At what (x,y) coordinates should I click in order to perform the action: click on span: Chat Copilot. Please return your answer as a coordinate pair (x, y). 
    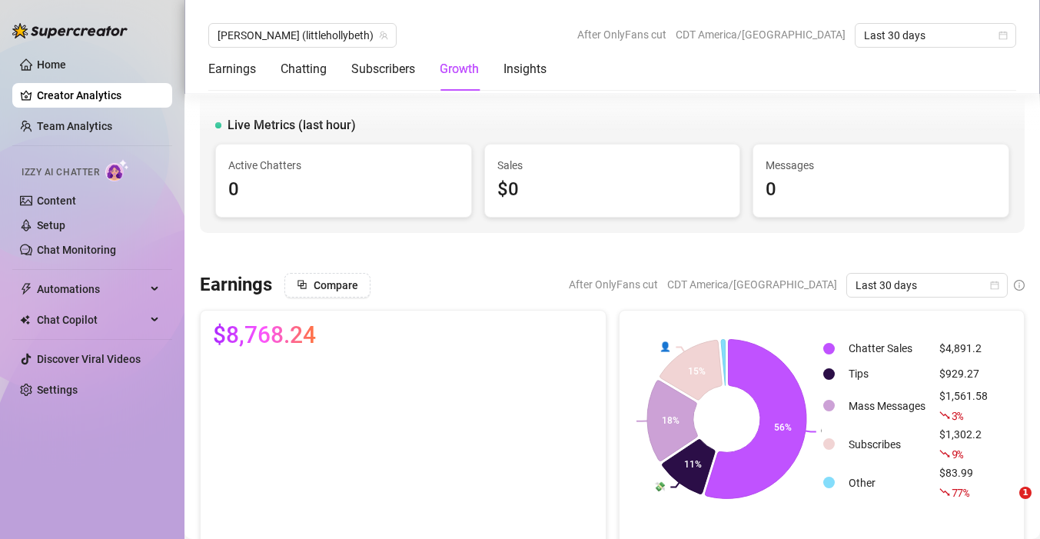
    Looking at the image, I should click on (91, 320).